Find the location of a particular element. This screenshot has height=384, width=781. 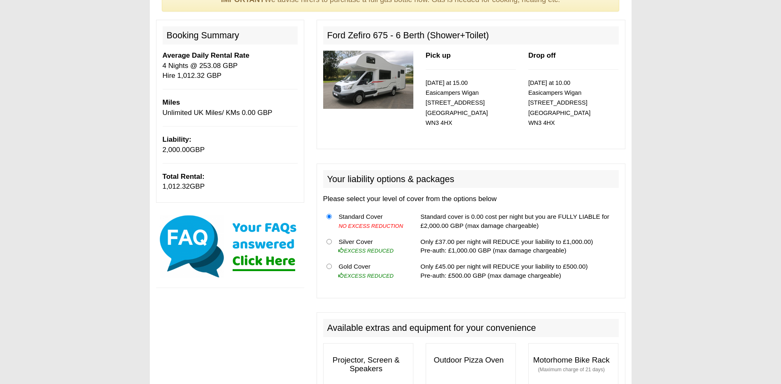

td: Silver Cover is located at coordinates (372, 246).